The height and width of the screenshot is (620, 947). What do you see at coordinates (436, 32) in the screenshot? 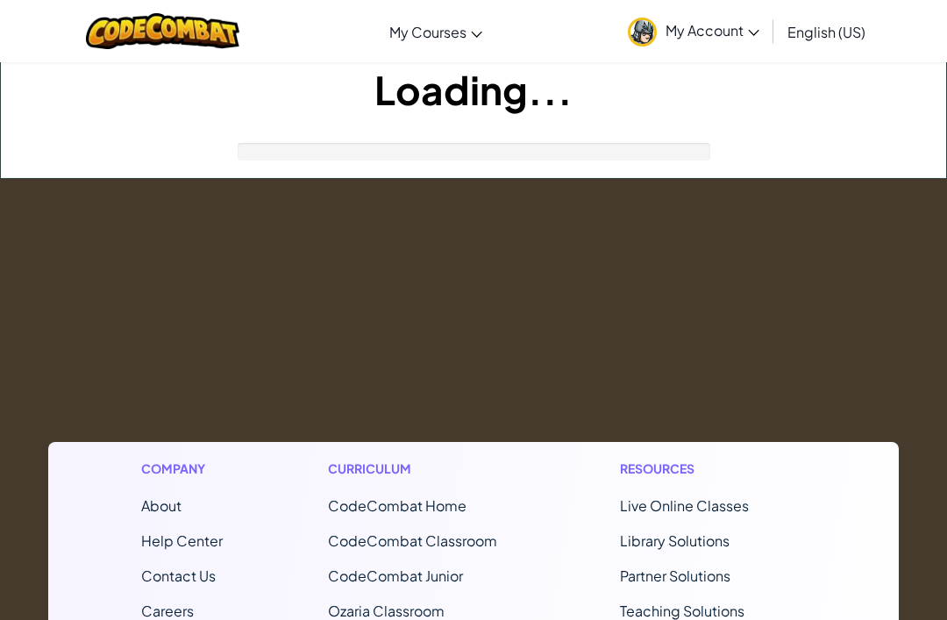
I see `a: My Courses` at bounding box center [436, 32].